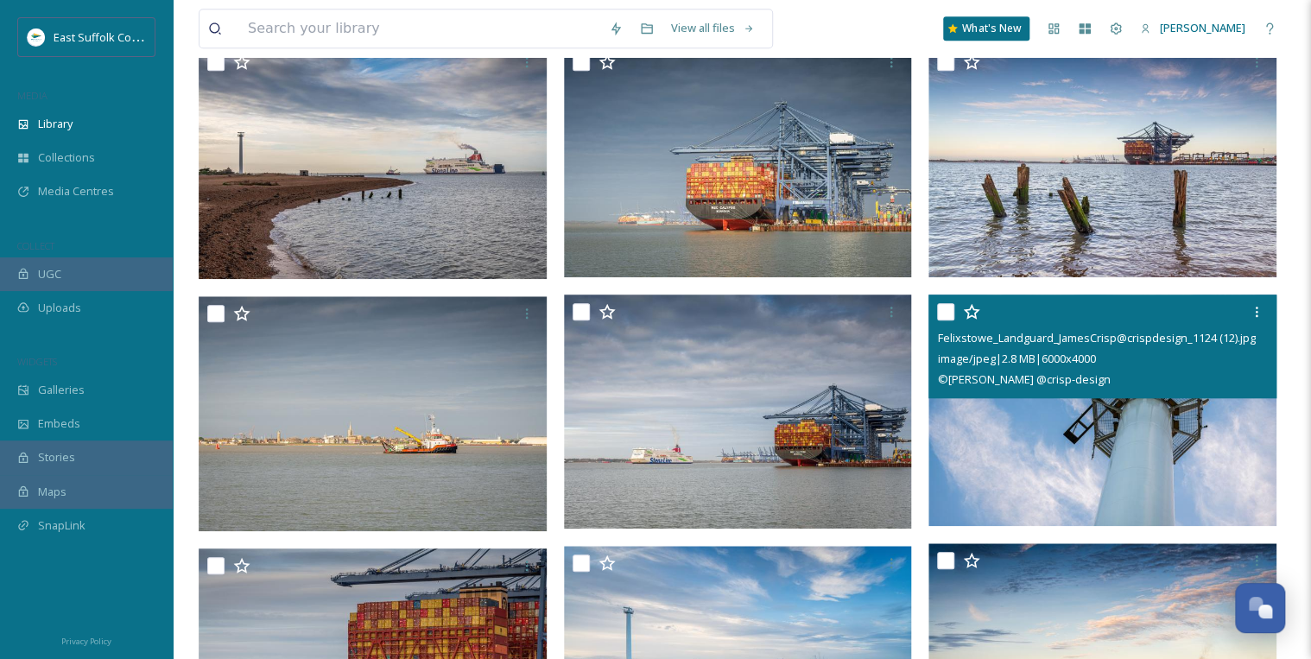 The width and height of the screenshot is (1311, 659). What do you see at coordinates (32, 95) in the screenshot?
I see `span: MEDIA` at bounding box center [32, 95].